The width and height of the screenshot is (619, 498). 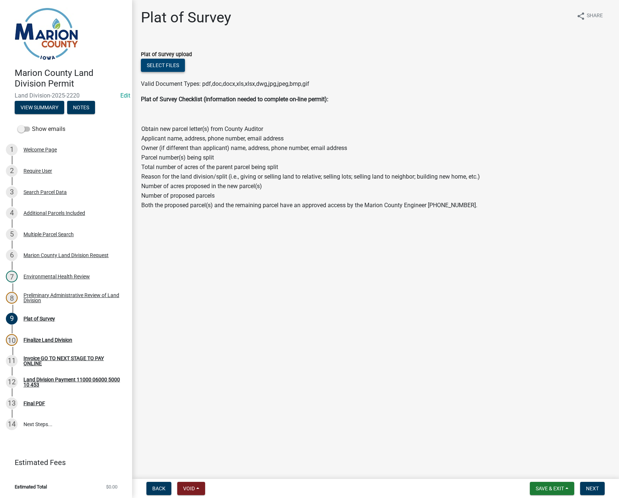 What do you see at coordinates (63, 463) in the screenshot?
I see `a: Estimated Fees` at bounding box center [63, 463].